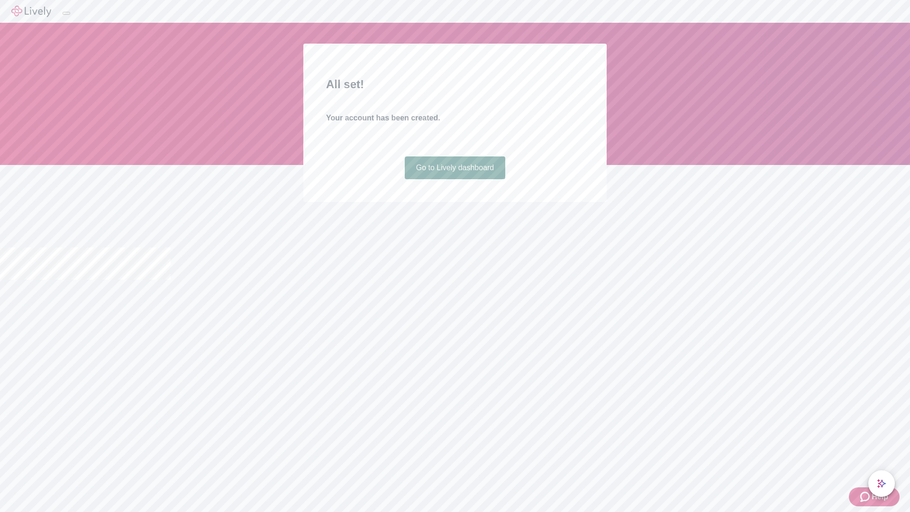  I want to click on span: Help, so click(880, 497).